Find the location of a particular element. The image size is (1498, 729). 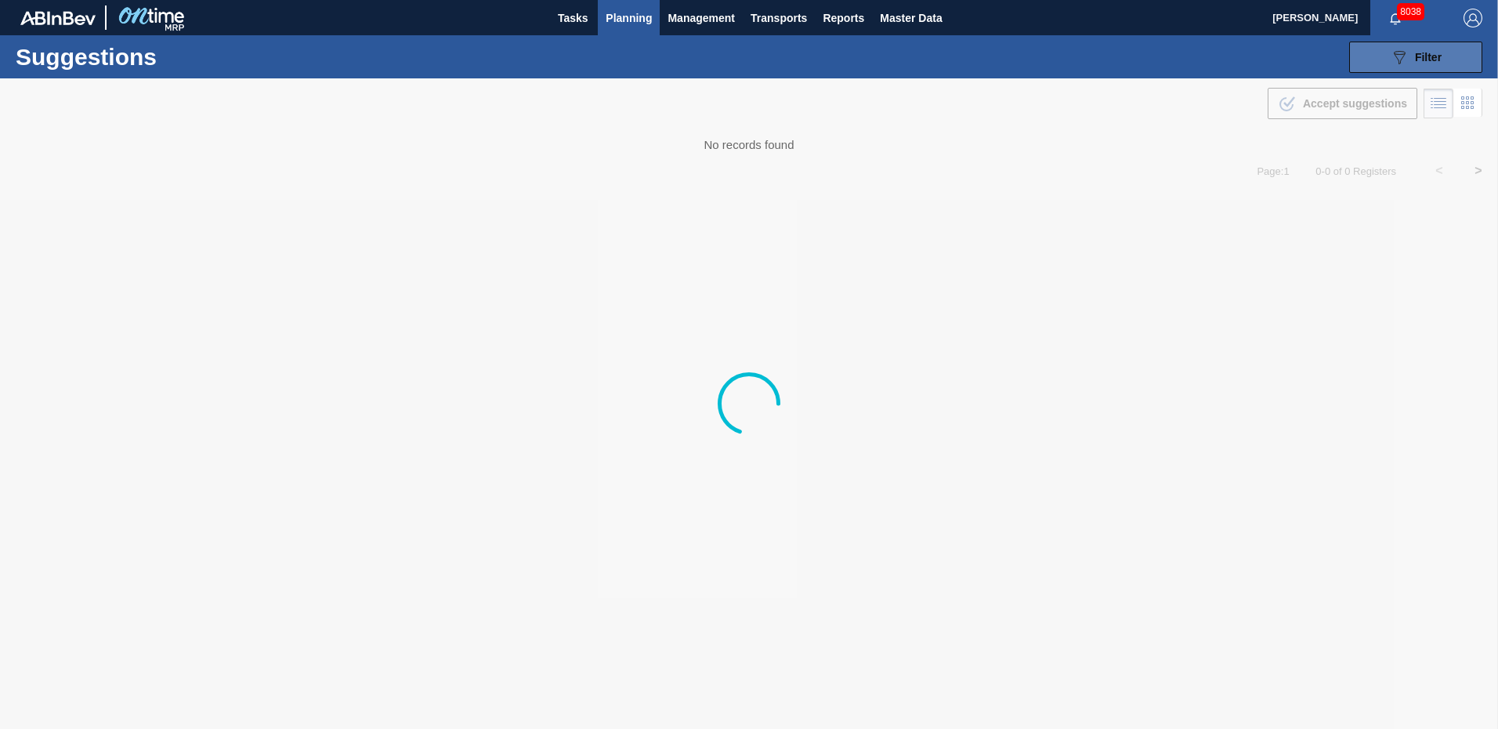

img: Logout is located at coordinates (1473, 18).